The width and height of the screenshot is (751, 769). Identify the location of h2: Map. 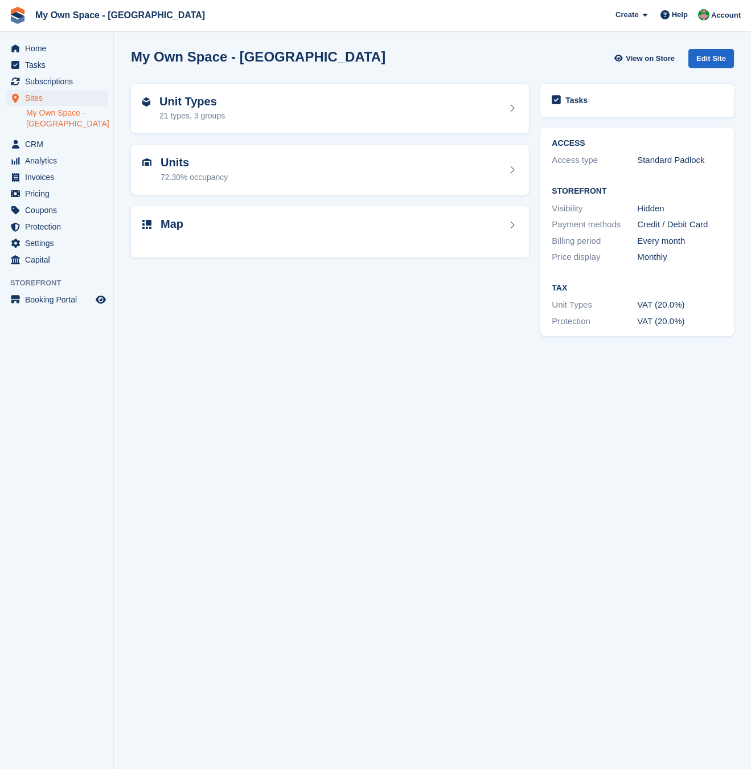
(172, 224).